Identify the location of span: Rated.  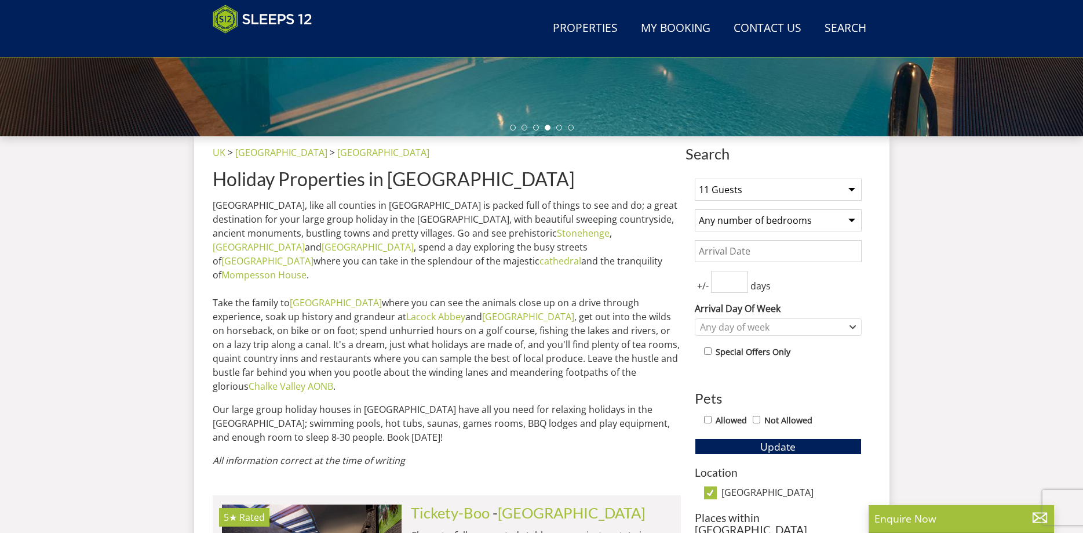
(252, 517).